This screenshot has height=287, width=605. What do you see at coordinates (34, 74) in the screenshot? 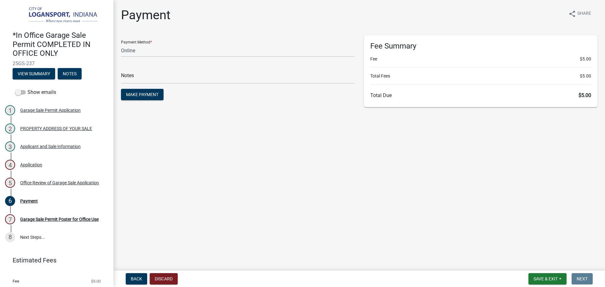
I see `button: View Summary` at bounding box center [34, 74].